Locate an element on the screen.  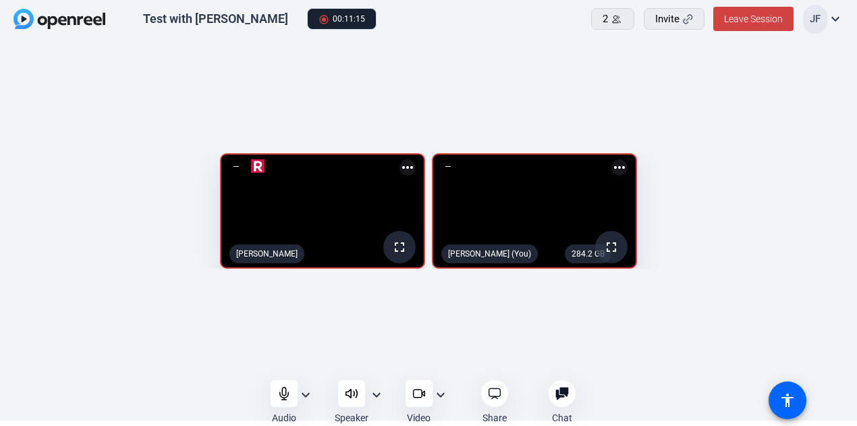
div: Video is located at coordinates (418, 418).